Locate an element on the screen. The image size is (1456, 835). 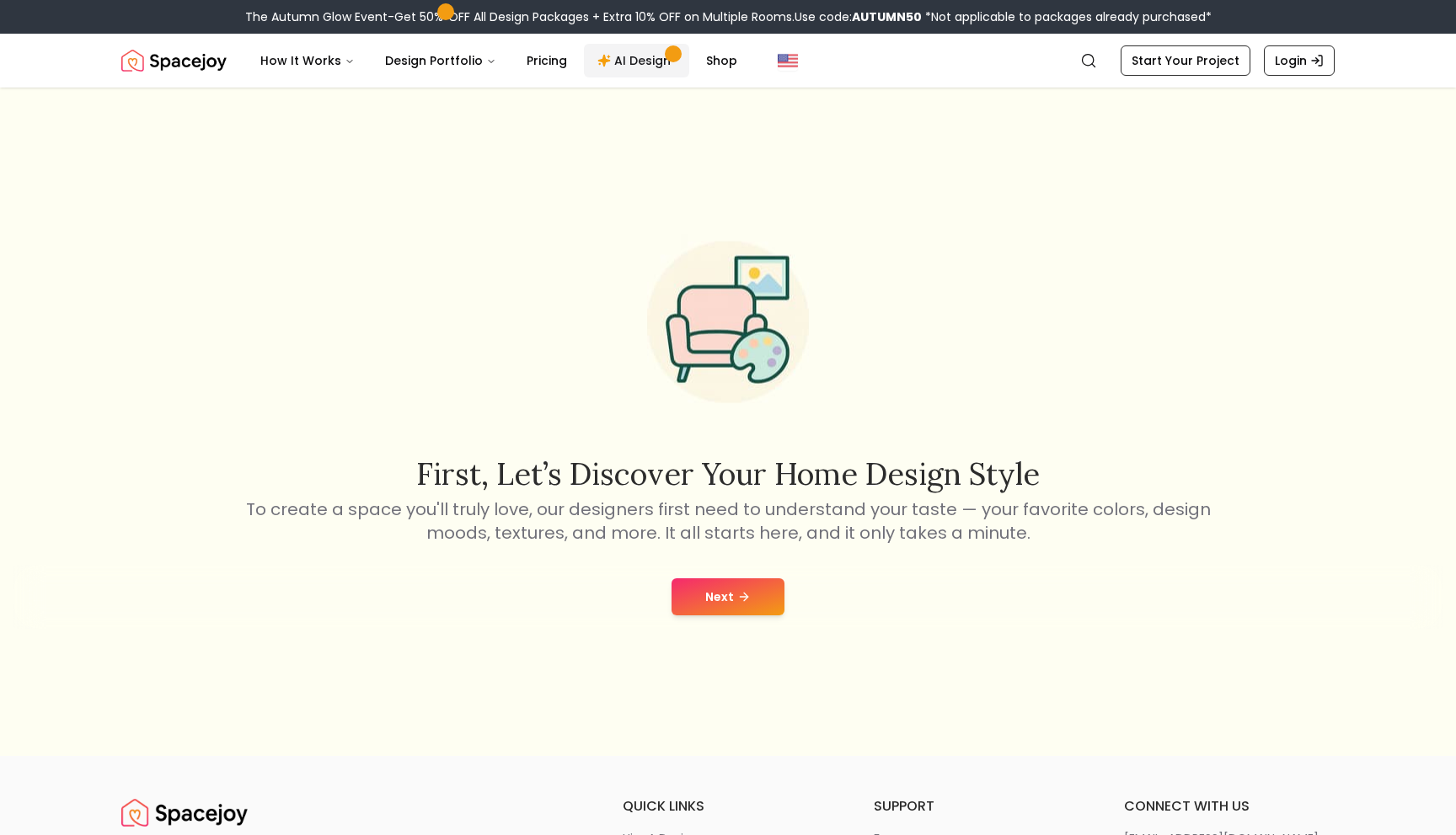
h6: support is located at coordinates (979, 807).